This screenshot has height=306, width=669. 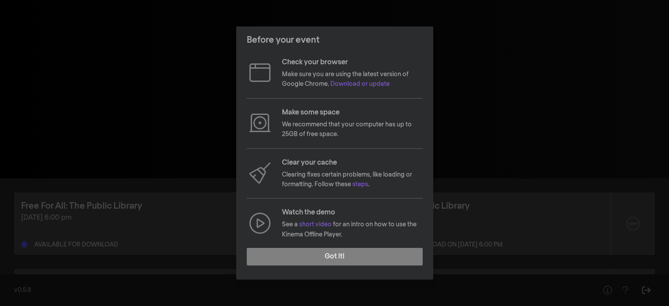 What do you see at coordinates (352, 229) in the screenshot?
I see `p: See a for an intro on how to use the Kinema Offline Player.` at bounding box center [352, 229].